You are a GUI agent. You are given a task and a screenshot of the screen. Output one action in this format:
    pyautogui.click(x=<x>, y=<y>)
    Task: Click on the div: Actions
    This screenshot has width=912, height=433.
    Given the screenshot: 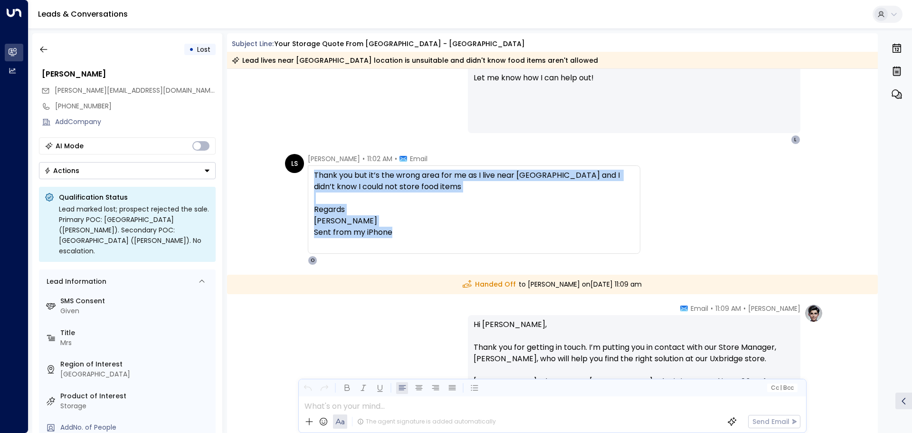 What is the action you would take?
    pyautogui.click(x=62, y=171)
    